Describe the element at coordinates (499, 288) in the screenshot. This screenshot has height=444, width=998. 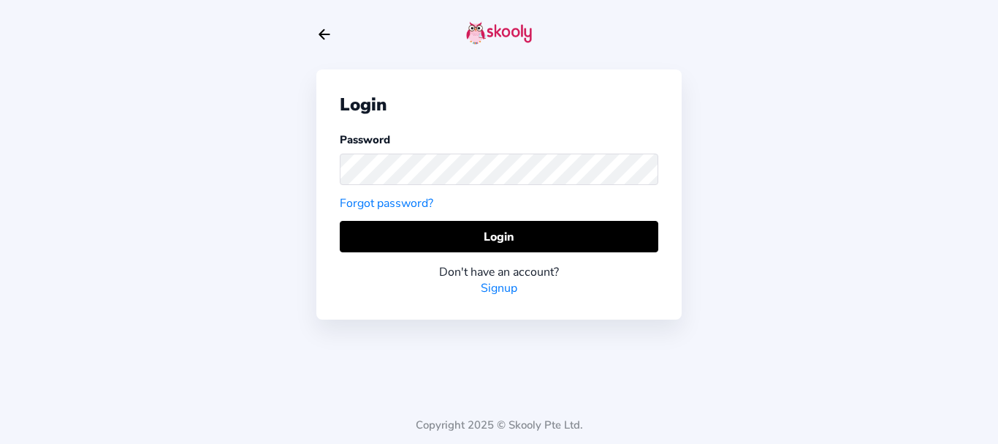
I see `a: Signup` at that location.